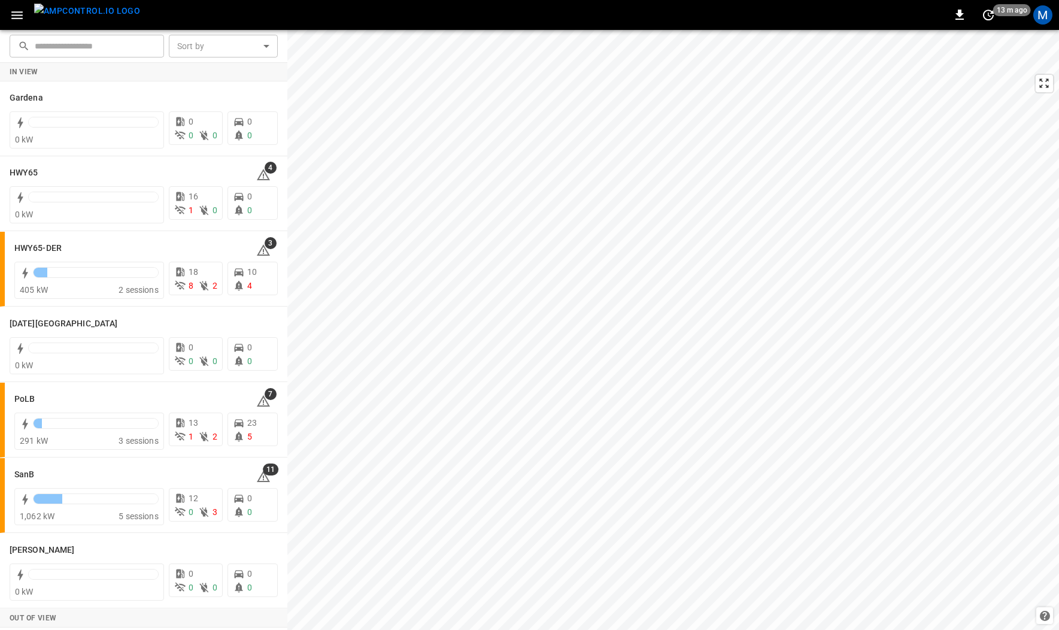 The image size is (1059, 630). What do you see at coordinates (138, 441) in the screenshot?
I see `span: 3 sessions` at bounding box center [138, 441].